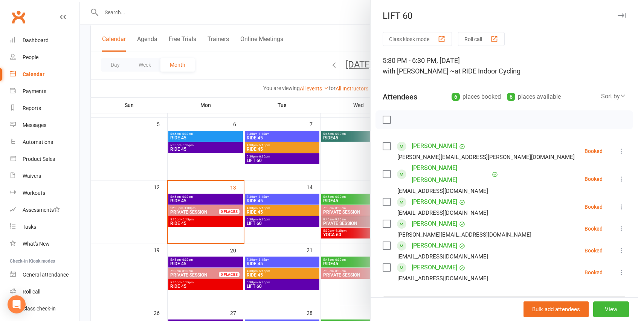  I want to click on div: Dashboard, so click(35, 40).